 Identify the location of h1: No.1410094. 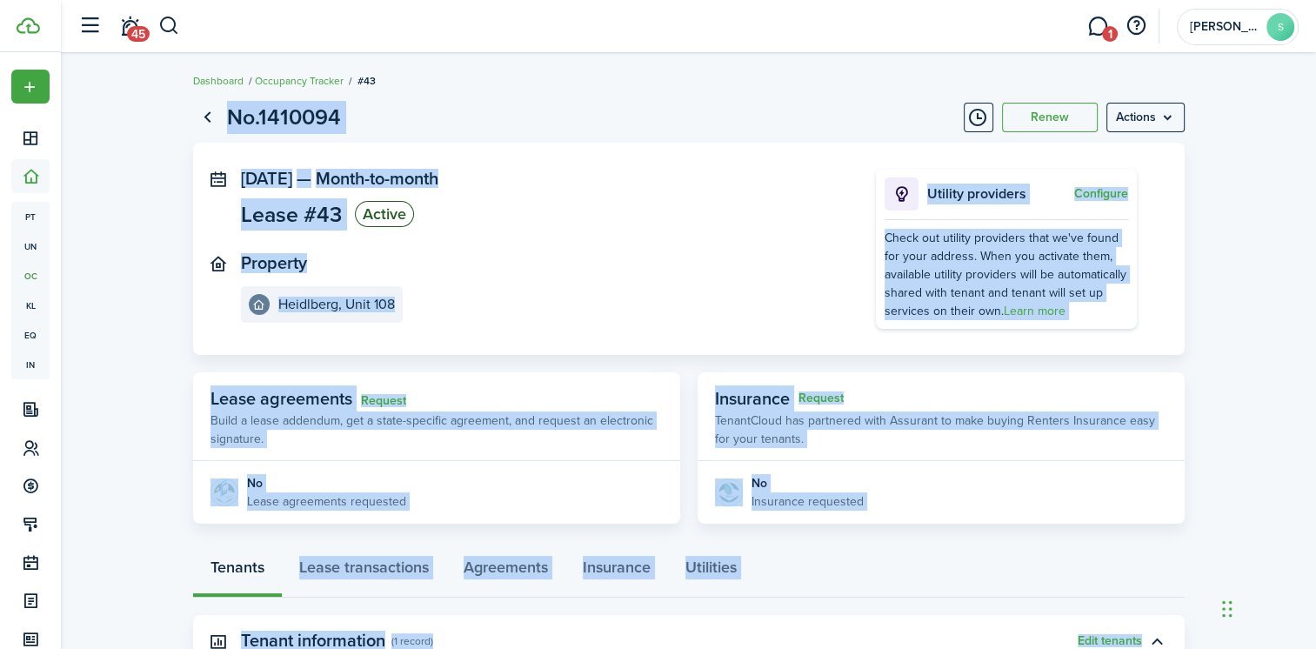
(283, 117).